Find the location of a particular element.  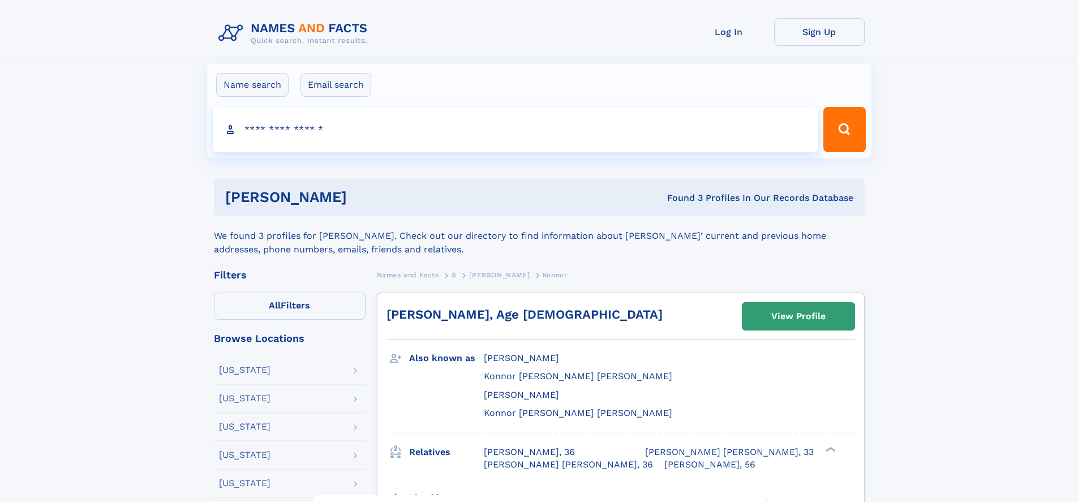

label: Filters is located at coordinates (290, 306).